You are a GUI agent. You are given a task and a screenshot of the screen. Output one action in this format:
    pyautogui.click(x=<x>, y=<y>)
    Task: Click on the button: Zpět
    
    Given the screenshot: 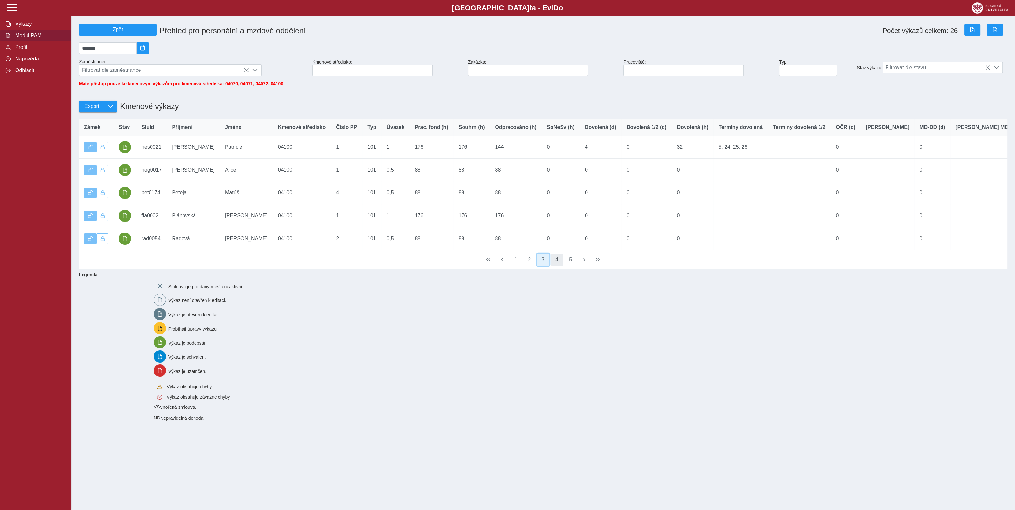 What is the action you would take?
    pyautogui.click(x=118, y=30)
    